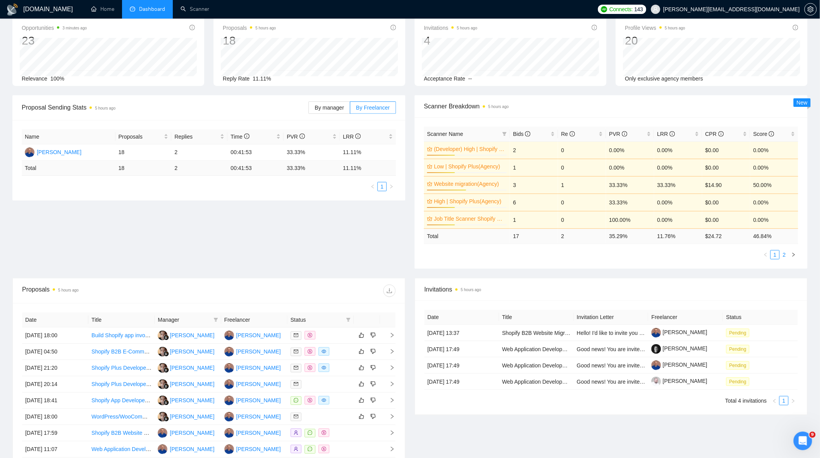 The width and height of the screenshot is (820, 458). What do you see at coordinates (451, 28) in the screenshot?
I see `span: Invitations` at bounding box center [451, 28].